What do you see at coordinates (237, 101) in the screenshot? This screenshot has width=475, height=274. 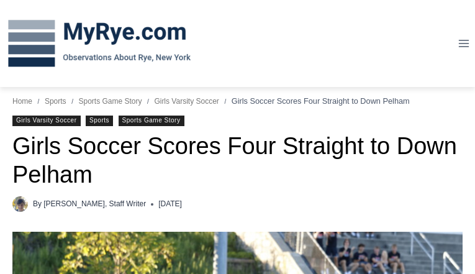 I see `nav: Breadcrumbs` at bounding box center [237, 101].